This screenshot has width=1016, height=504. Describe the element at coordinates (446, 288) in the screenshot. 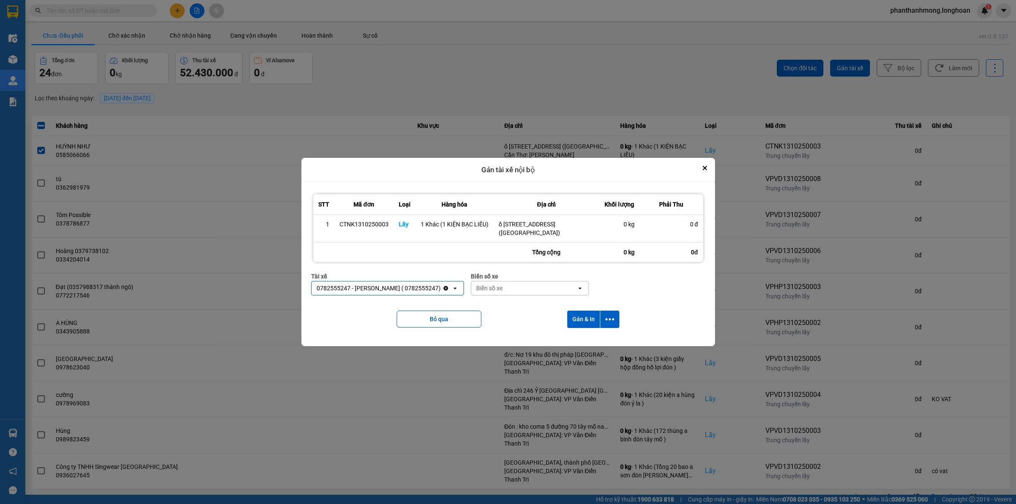

I see `svg: Clear value` at that location.